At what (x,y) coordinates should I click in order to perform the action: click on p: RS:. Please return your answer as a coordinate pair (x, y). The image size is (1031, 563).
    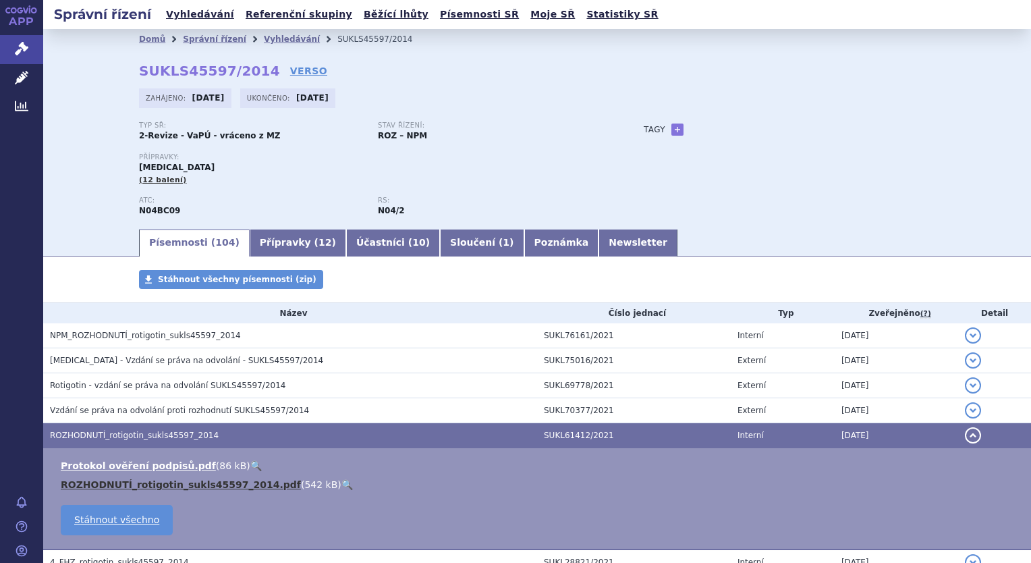
    Looking at the image, I should click on (491, 200).